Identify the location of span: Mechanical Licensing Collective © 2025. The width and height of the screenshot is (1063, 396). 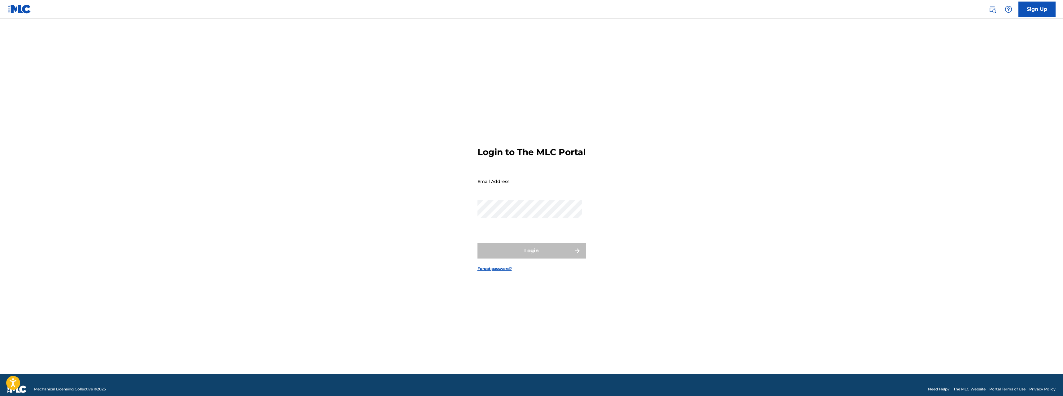
(70, 389).